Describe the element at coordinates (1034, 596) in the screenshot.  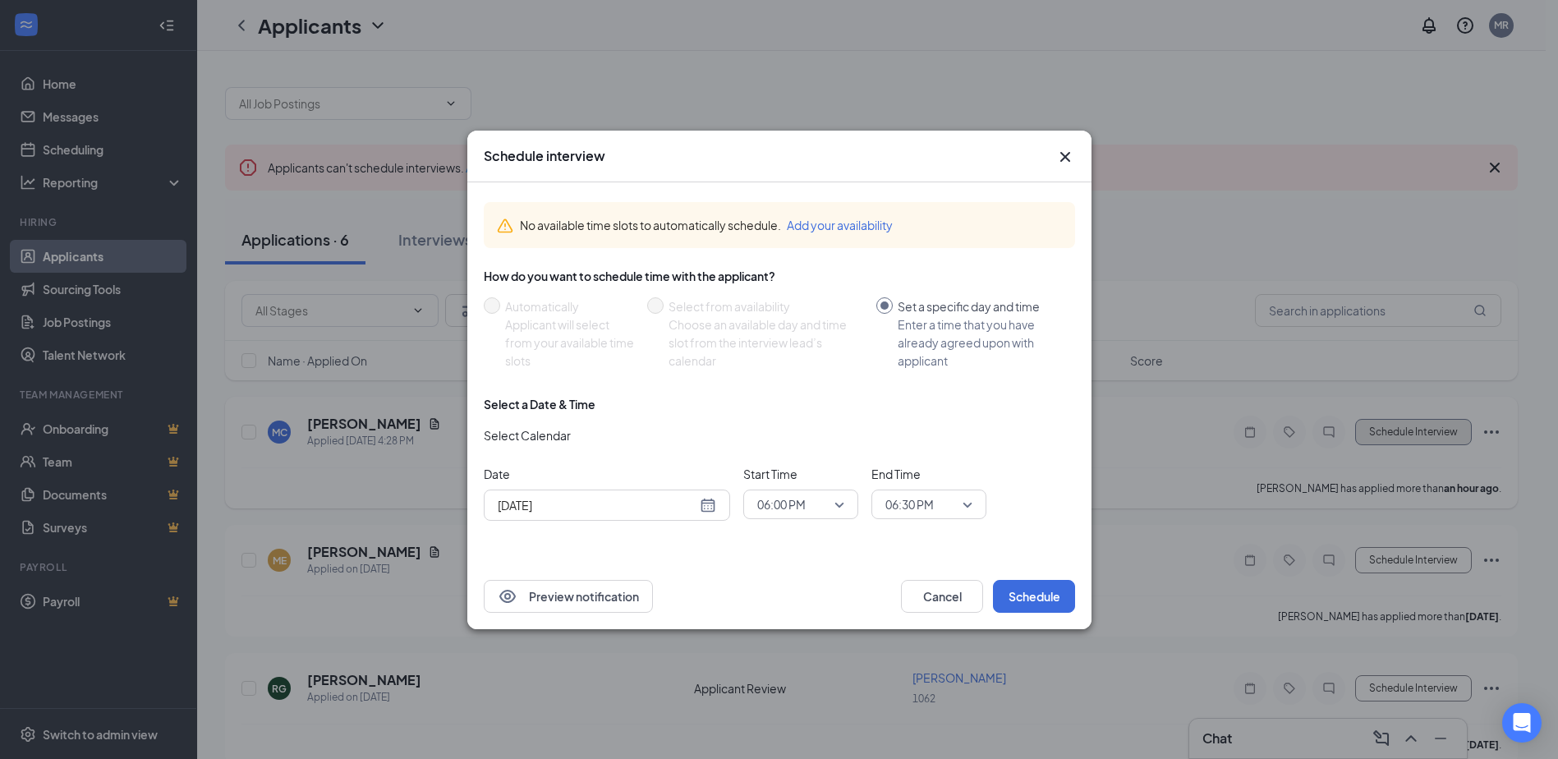
I see `button: Schedule` at that location.